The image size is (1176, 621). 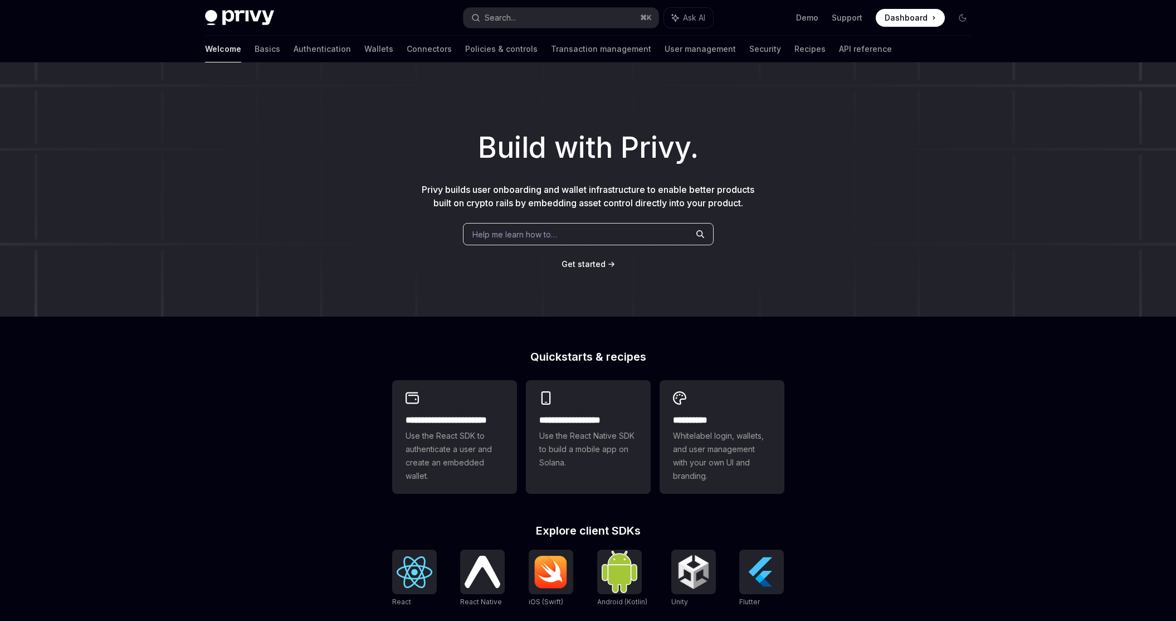 What do you see at coordinates (583, 264) in the screenshot?
I see `span: Get started` at bounding box center [583, 264].